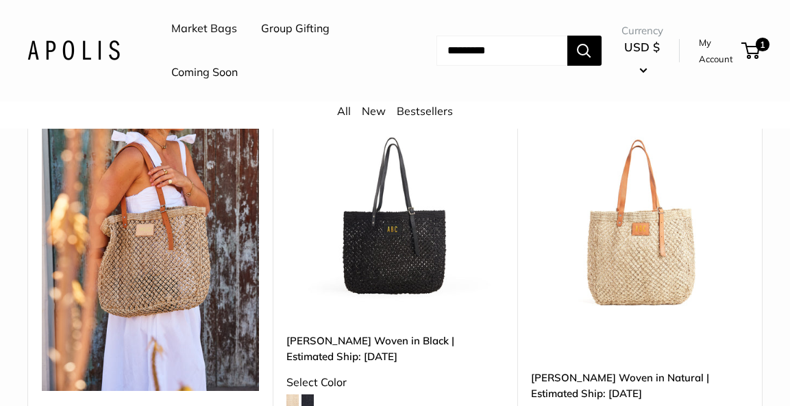  What do you see at coordinates (373, 111) in the screenshot?
I see `a: New` at bounding box center [373, 111].